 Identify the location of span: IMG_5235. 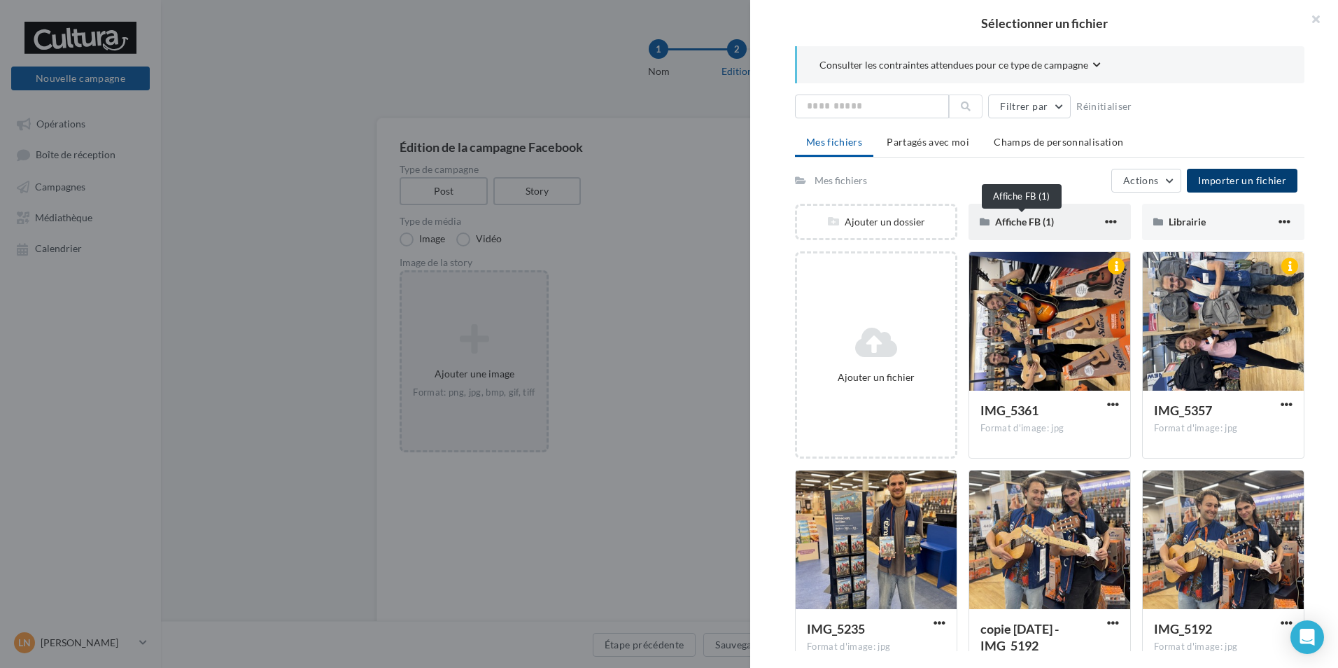
(836, 628).